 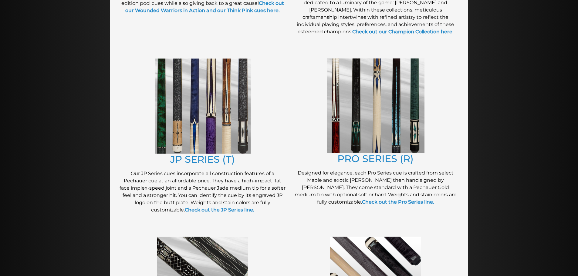 What do you see at coordinates (375, 159) in the screenshot?
I see `a: PRO SERIES (R)` at bounding box center [375, 159].